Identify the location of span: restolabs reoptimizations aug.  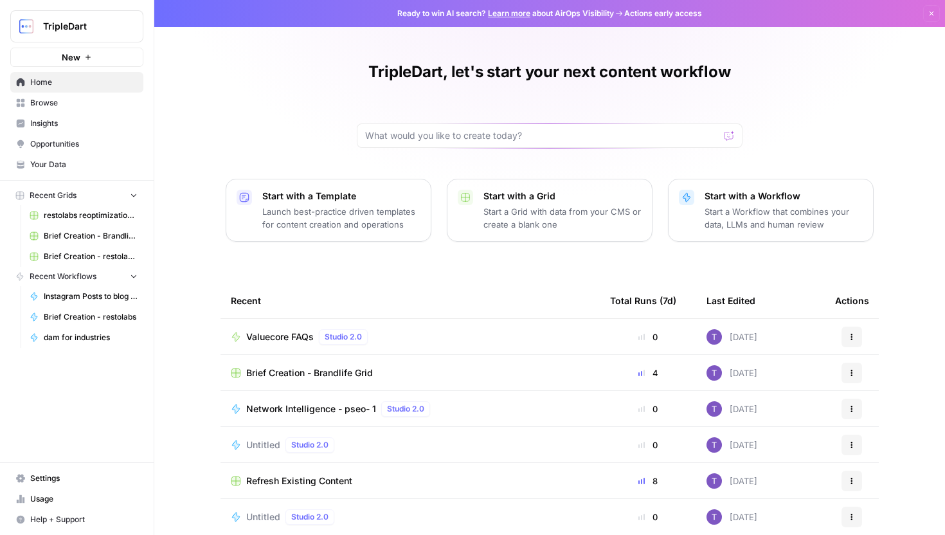
(91, 215).